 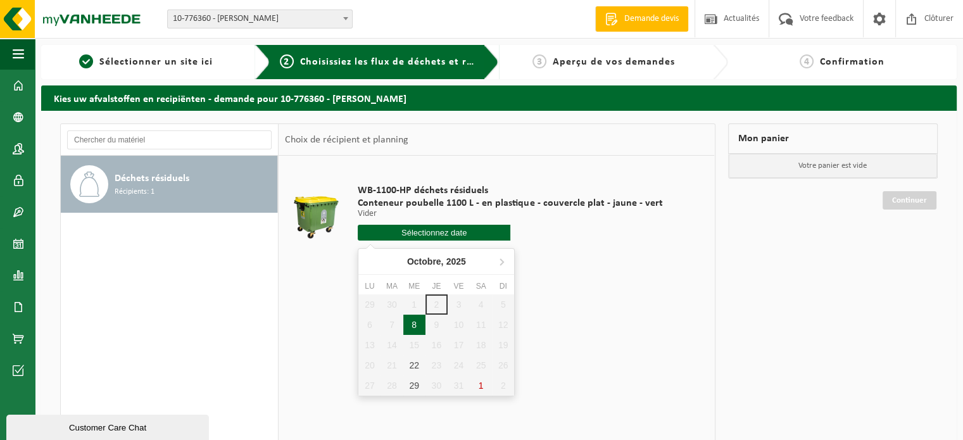 What do you see at coordinates (156, 62) in the screenshot?
I see `span: Sélectionner un site ici` at bounding box center [156, 62].